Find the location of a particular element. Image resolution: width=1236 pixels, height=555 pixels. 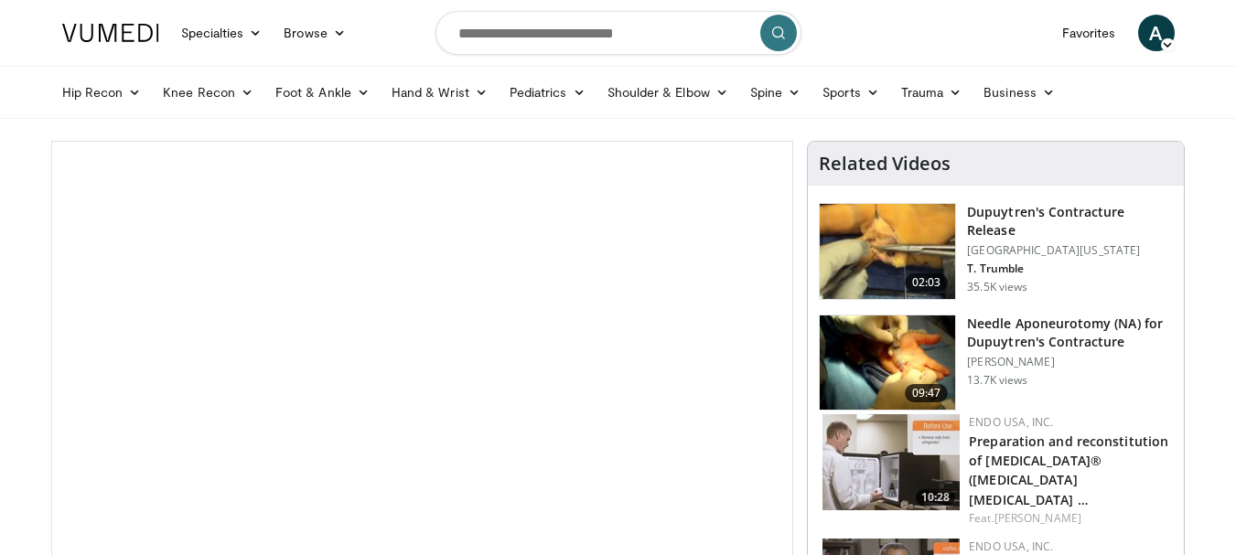

img: atik_3.png.150x105_q85_crop-smart_upscale.jpg is located at coordinates (887, 363).